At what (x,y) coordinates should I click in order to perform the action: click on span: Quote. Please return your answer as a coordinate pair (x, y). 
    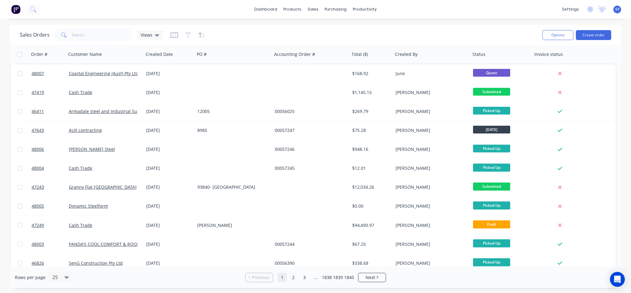
    Looking at the image, I should click on (492, 73).